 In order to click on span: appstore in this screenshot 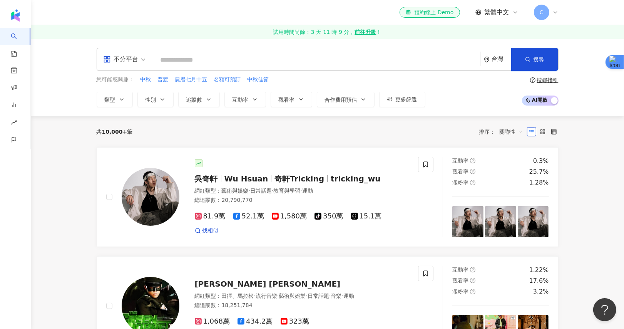, I will do `click(107, 59)`.